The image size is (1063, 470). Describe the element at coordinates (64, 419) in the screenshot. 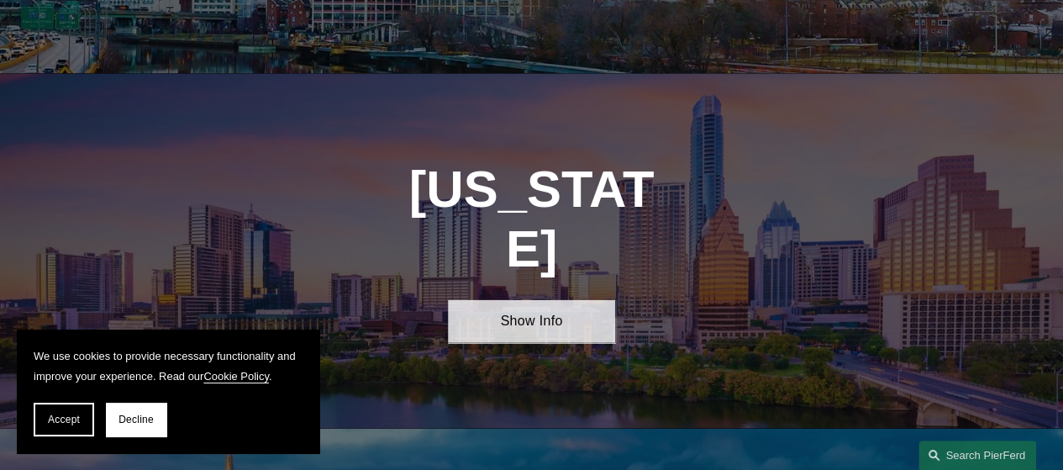

I see `button: Accept` at that location.